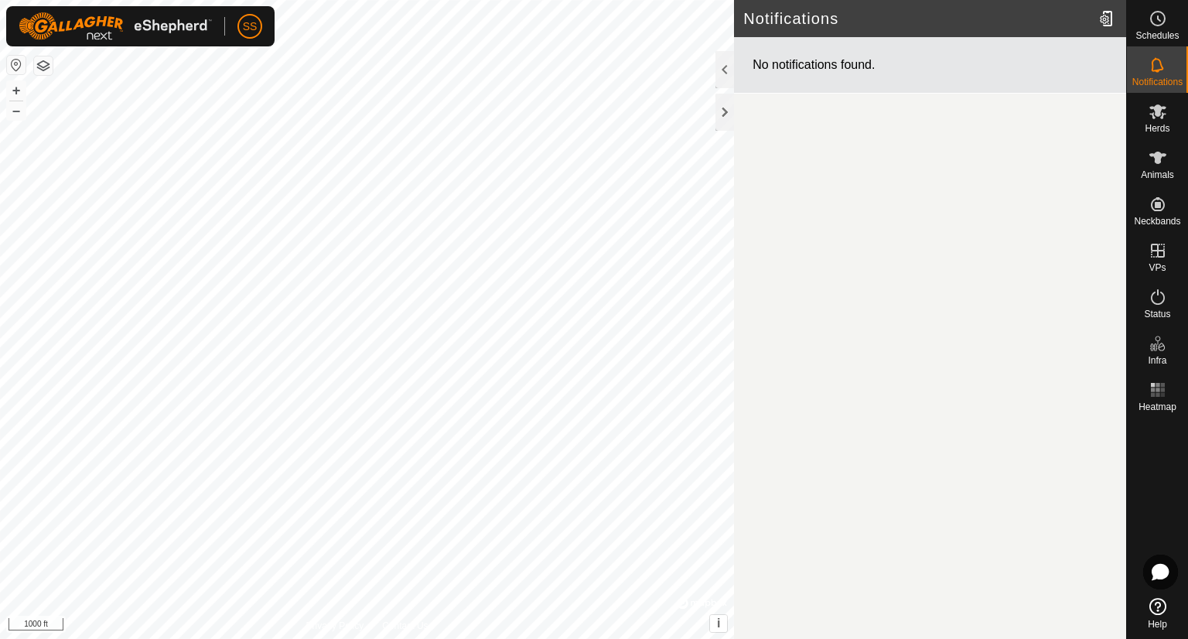 This screenshot has width=1188, height=639. Describe the element at coordinates (335, 626) in the screenshot. I see `a: Privacy Policy` at that location.